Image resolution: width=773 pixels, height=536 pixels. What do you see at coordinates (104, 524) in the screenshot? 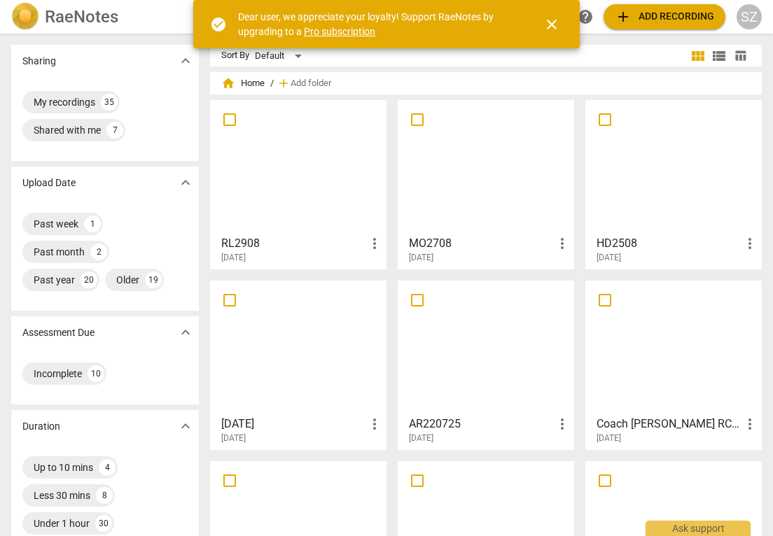
I see `div: 30` at bounding box center [104, 524].